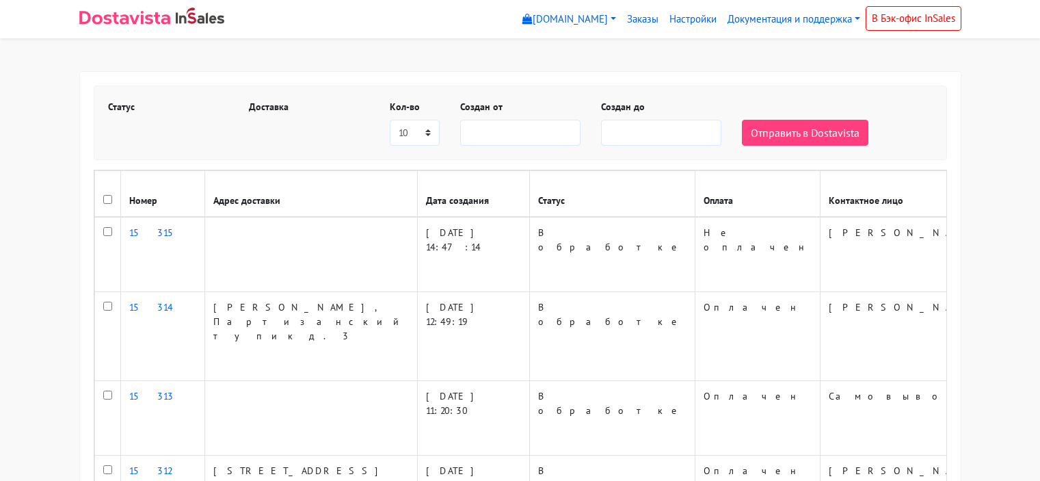 The image size is (1040, 481). What do you see at coordinates (160, 232) in the screenshot?
I see `a: 15315` at bounding box center [160, 232].